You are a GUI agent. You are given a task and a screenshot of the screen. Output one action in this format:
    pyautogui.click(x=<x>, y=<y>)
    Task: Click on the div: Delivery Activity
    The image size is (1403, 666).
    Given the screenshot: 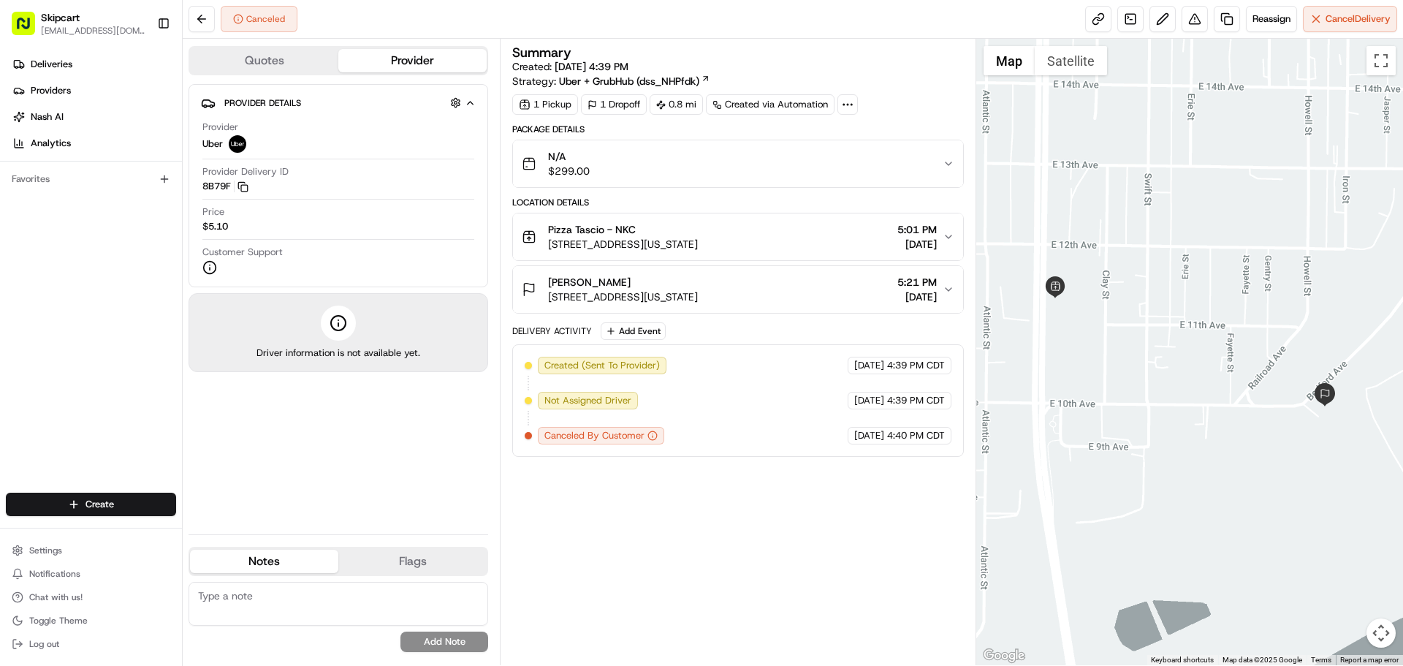 What is the action you would take?
    pyautogui.click(x=552, y=331)
    